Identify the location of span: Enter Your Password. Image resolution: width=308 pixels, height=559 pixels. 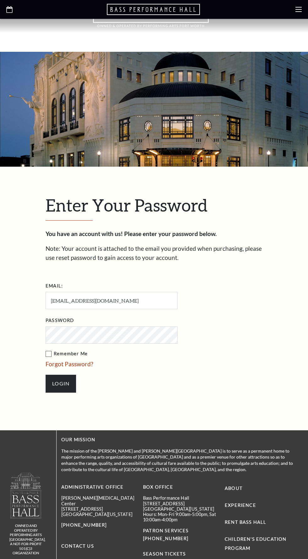
(126, 205).